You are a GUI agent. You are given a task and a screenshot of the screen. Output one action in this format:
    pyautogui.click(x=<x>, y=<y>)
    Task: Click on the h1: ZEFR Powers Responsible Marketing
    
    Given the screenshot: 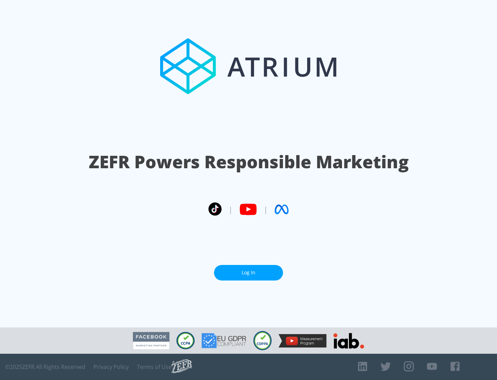 What is the action you would take?
    pyautogui.click(x=248, y=162)
    